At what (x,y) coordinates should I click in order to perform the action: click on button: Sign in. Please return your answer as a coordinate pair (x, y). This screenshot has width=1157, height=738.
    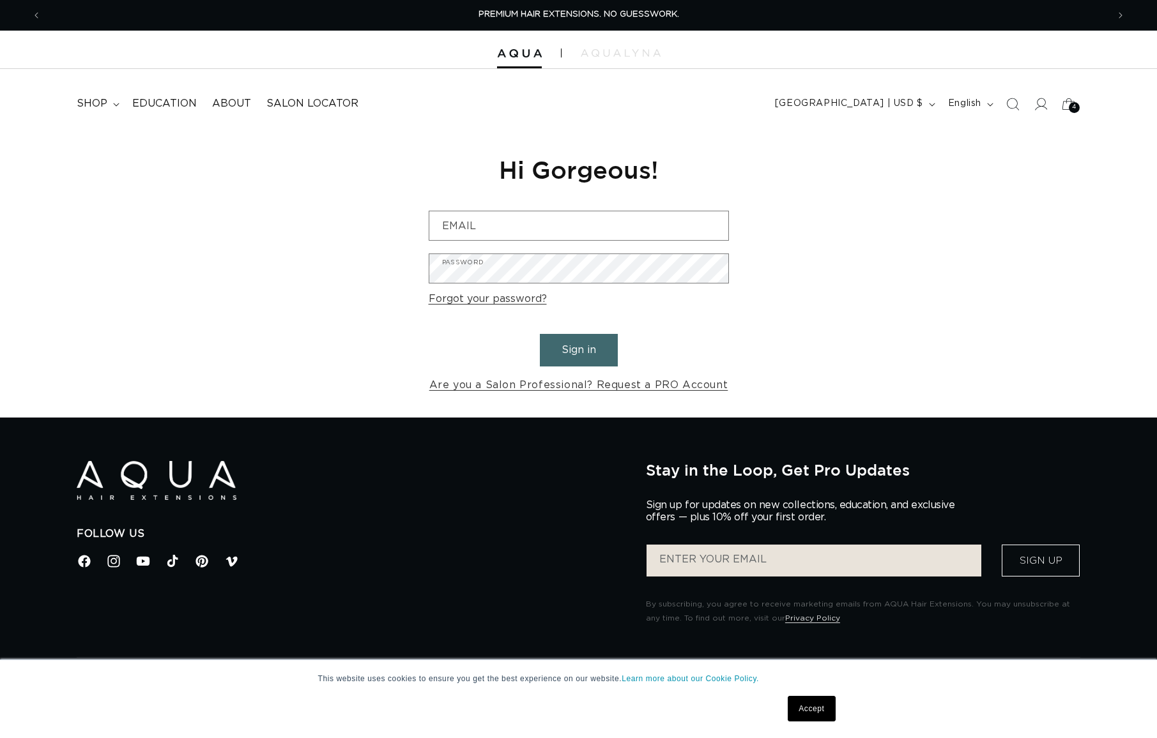
    Looking at the image, I should click on (579, 350).